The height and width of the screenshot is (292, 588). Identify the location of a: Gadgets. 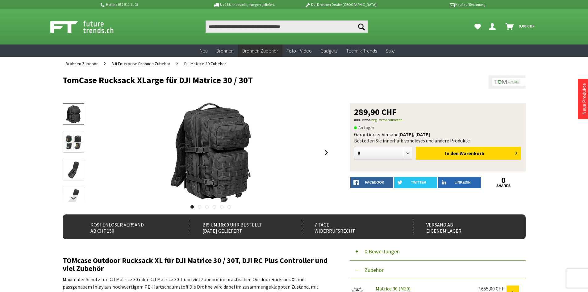
(329, 51).